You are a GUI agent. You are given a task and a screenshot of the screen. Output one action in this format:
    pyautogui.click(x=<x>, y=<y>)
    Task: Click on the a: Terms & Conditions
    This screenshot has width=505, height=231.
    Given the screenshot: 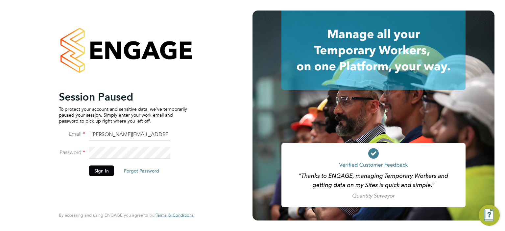 What is the action you would take?
    pyautogui.click(x=175, y=216)
    